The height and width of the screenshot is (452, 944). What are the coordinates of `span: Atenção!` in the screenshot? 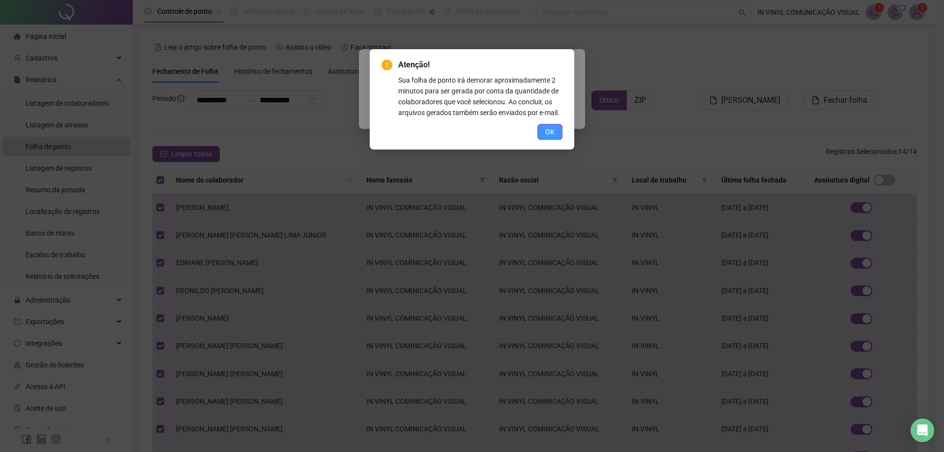 It's located at (480, 65).